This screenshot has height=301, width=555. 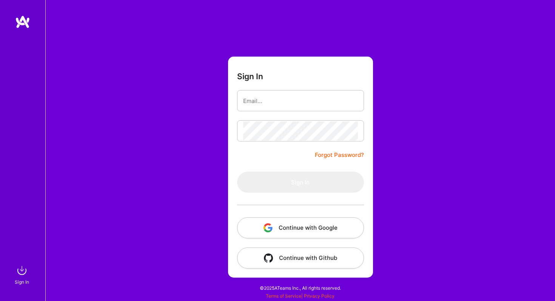 I want to click on a: Privacy Policy, so click(x=319, y=296).